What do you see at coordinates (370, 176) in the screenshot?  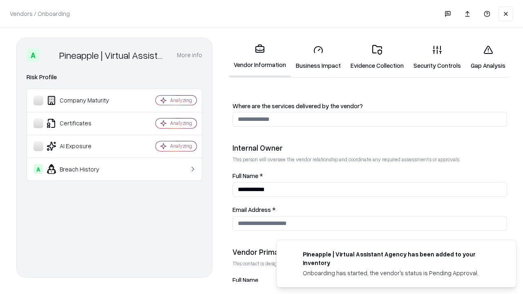 I see `label: Full Name *` at bounding box center [370, 176].